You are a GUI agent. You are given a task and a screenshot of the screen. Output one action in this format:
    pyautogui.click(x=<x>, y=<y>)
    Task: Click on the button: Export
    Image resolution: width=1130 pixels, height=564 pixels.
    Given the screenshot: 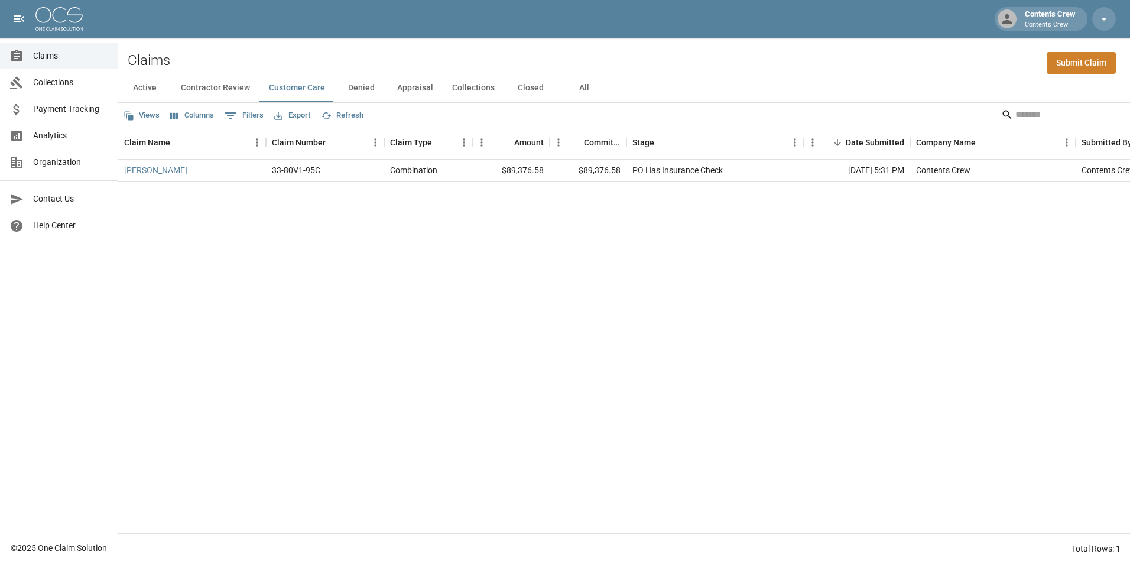 What is the action you would take?
    pyautogui.click(x=292, y=115)
    